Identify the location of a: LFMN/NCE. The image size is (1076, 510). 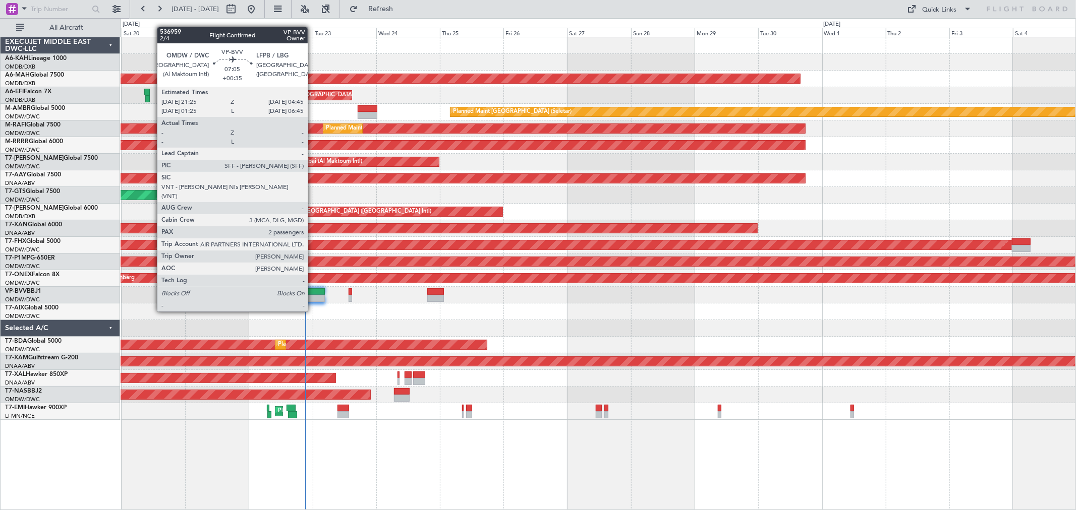
(20, 416).